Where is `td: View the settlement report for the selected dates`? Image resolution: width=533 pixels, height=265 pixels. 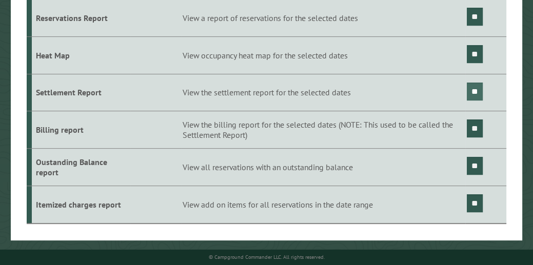
td: View the settlement report for the selected dates is located at coordinates (323, 92).